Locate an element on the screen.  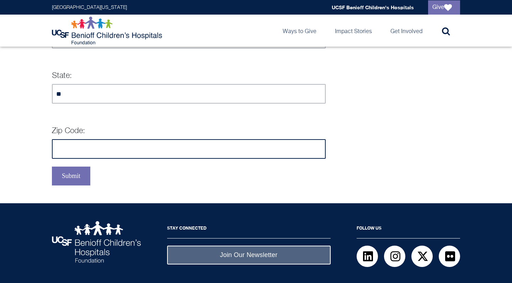
a: Give is located at coordinates (444, 7).